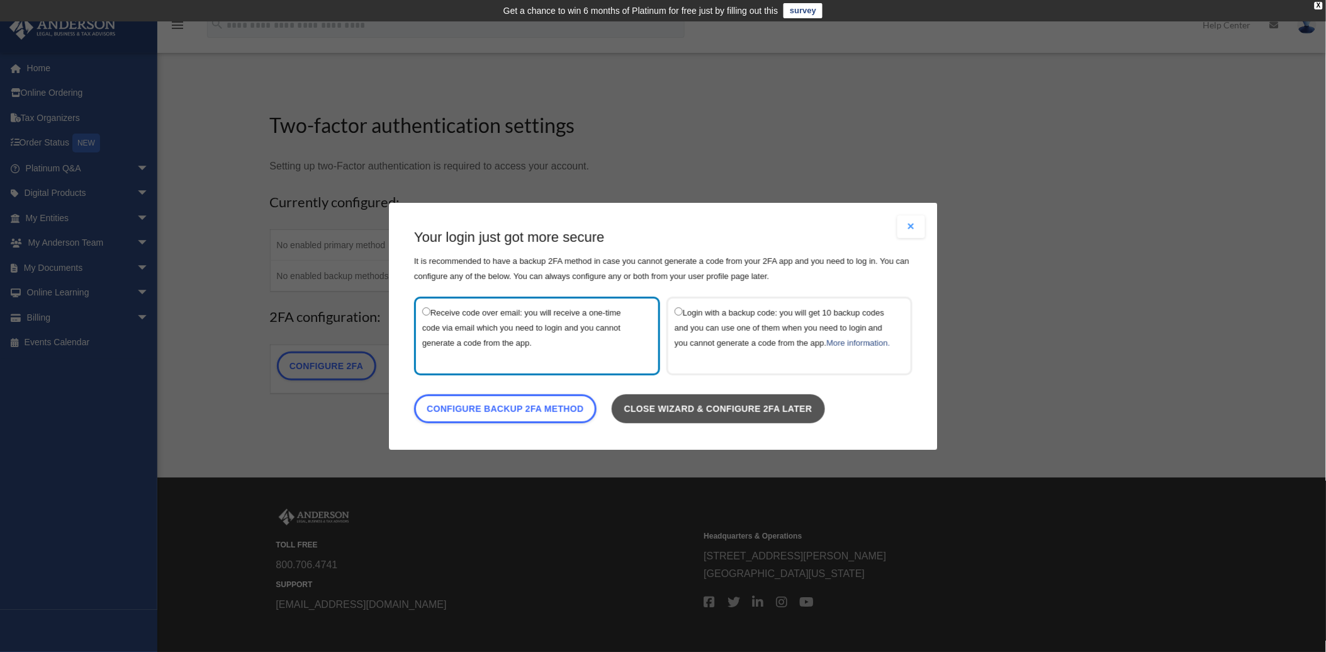 Image resolution: width=1326 pixels, height=652 pixels. Describe the element at coordinates (1319, 6) in the screenshot. I see `div: close` at that location.